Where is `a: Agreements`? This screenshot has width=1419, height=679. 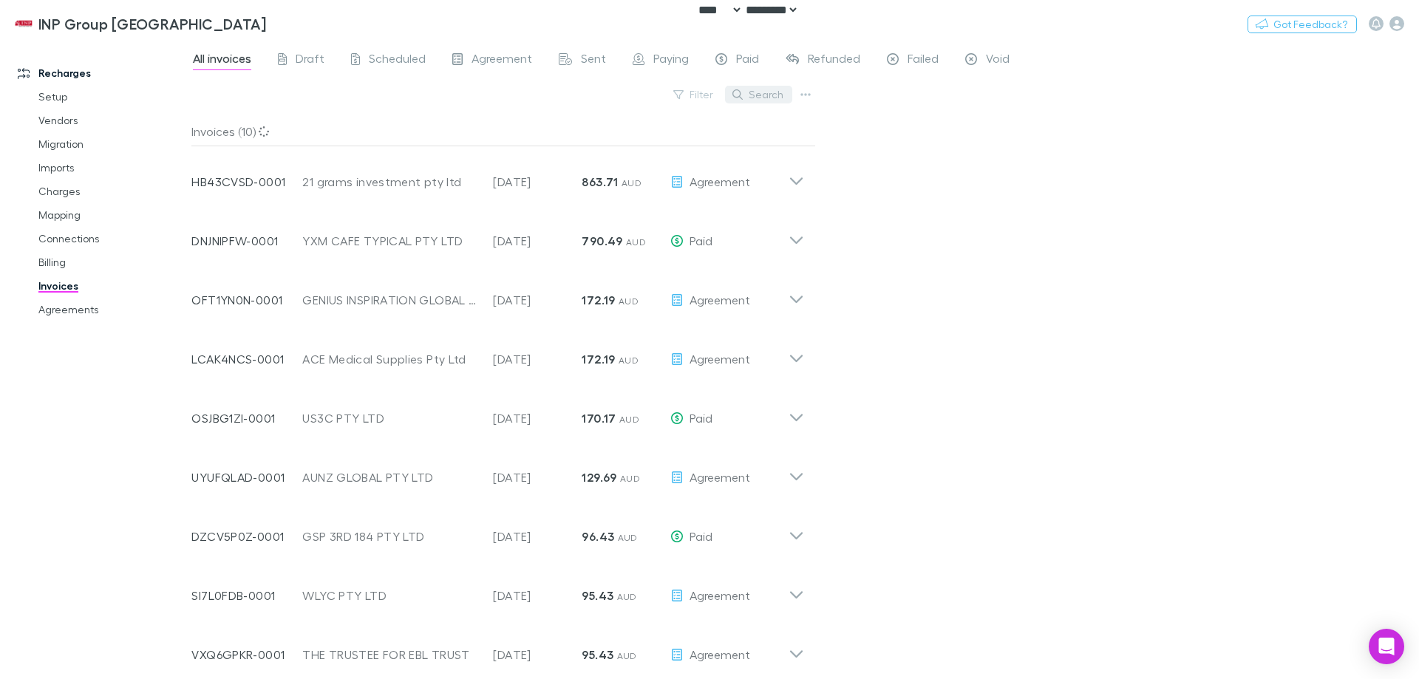 a: Agreements is located at coordinates (112, 310).